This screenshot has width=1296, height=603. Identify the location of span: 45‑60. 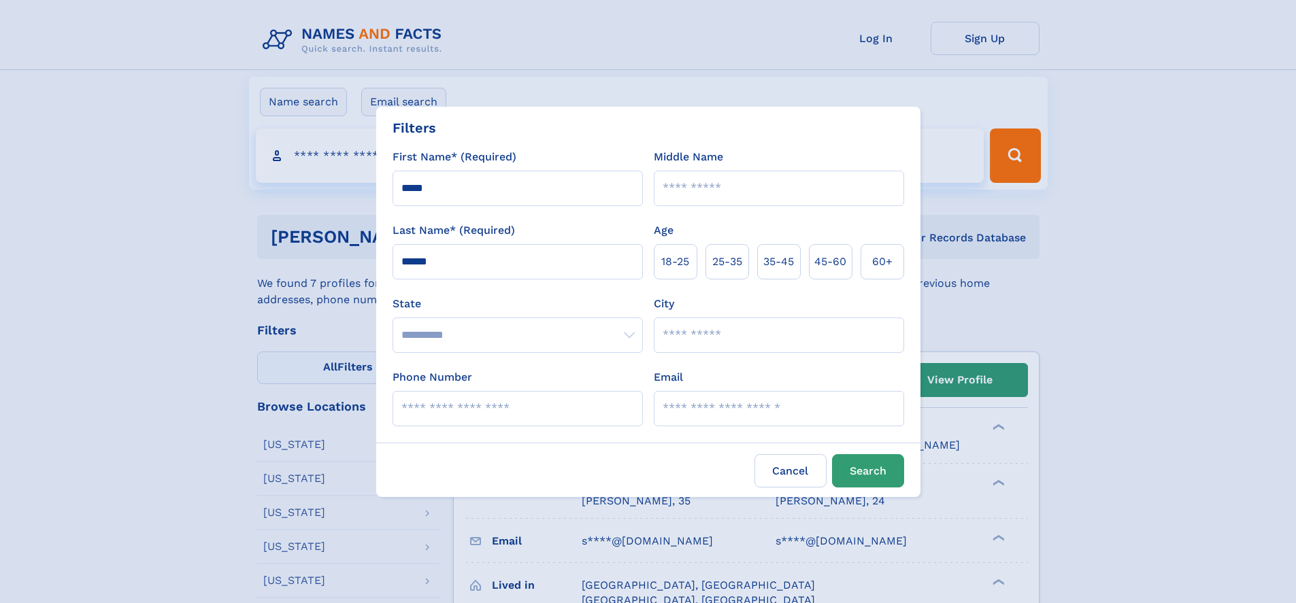
(830, 262).